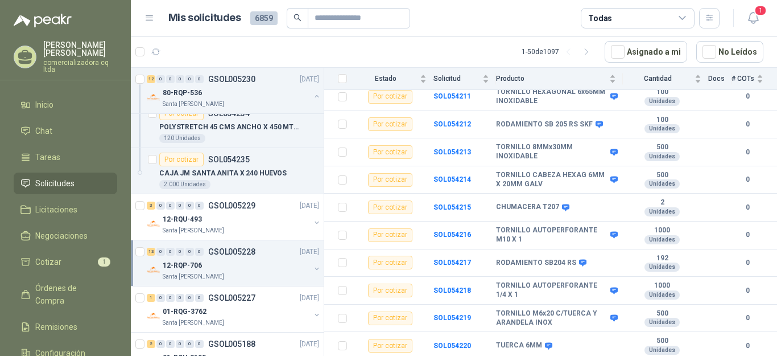  Describe the element at coordinates (452, 262) in the screenshot. I see `a: SOL054217` at that location.